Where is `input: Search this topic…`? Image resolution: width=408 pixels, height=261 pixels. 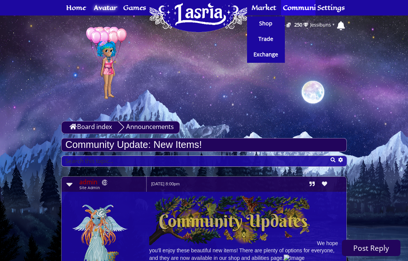
input: Search this topic… is located at coordinates (204, 161).